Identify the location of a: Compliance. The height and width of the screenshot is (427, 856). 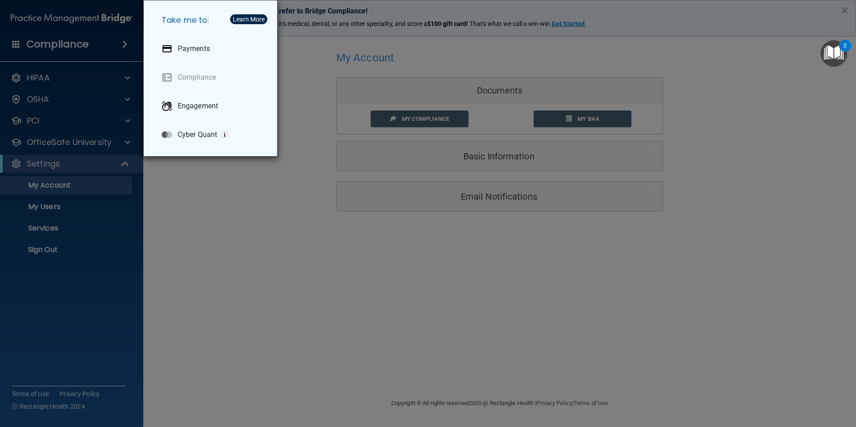
(212, 77).